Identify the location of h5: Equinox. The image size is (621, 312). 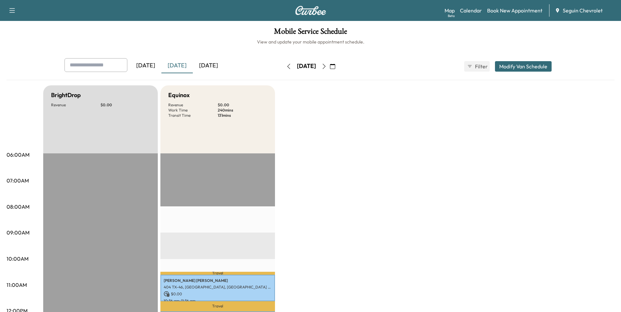
(179, 95).